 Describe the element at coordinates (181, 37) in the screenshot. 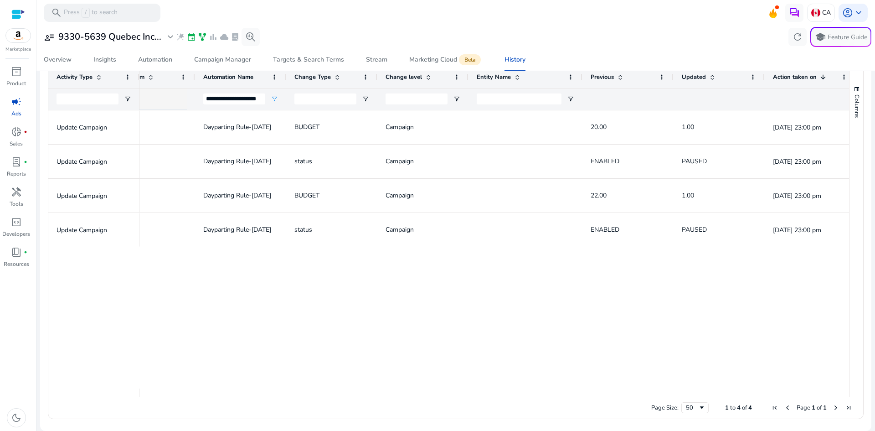

I see `span: wand_stars` at that location.